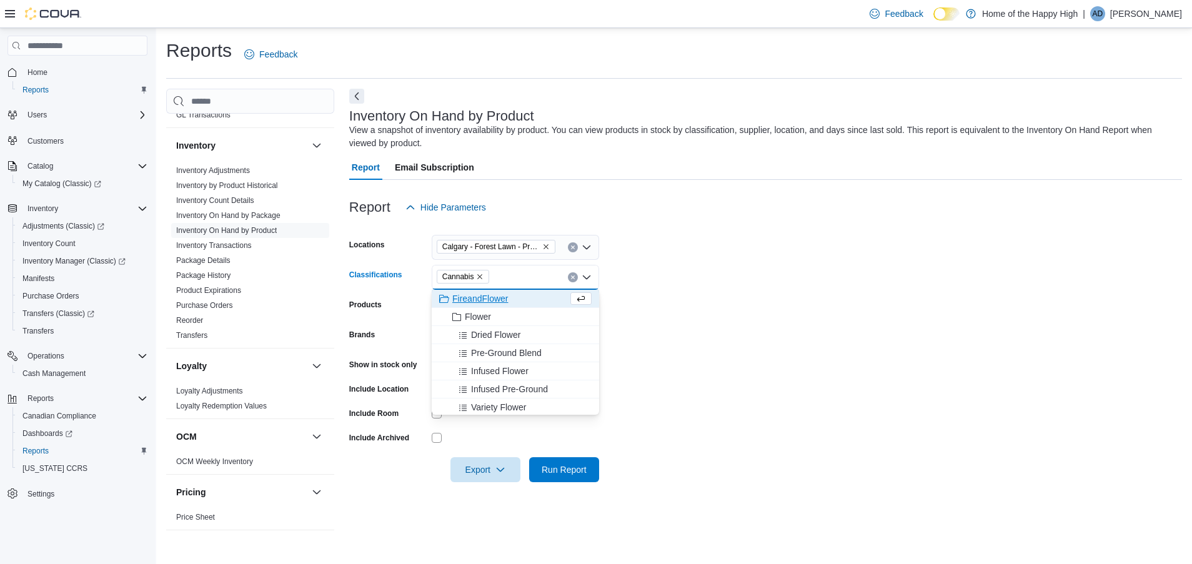 The image size is (1192, 564). I want to click on span: Loyalty Adjustments, so click(209, 391).